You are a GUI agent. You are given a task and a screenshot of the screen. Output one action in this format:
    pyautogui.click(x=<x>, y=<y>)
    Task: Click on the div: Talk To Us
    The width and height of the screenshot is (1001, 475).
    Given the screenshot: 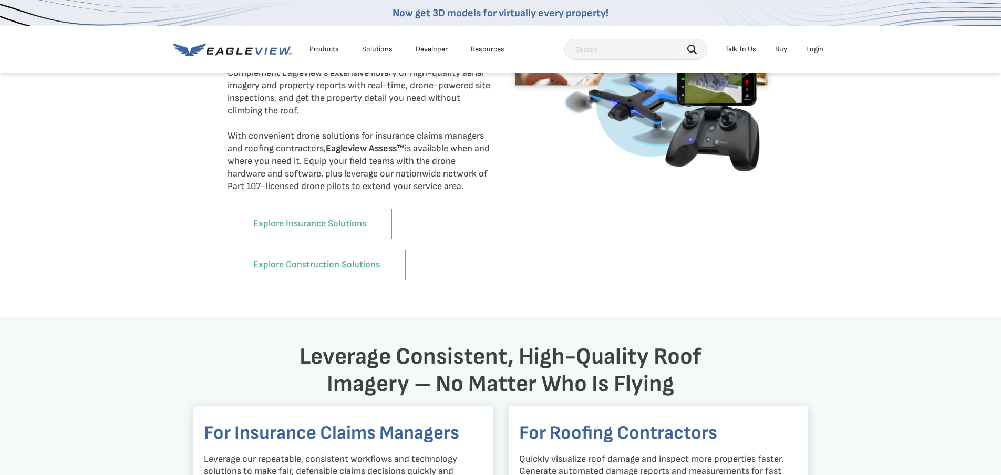 What is the action you would take?
    pyautogui.click(x=740, y=49)
    